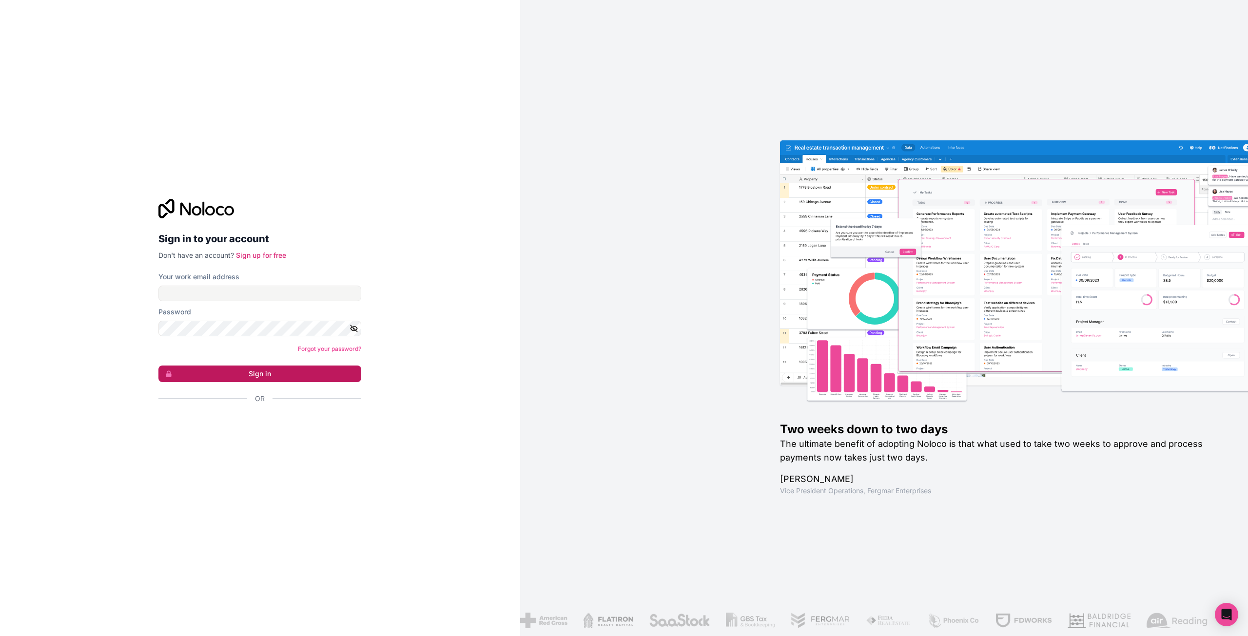 The width and height of the screenshot is (1248, 636). Describe the element at coordinates (952, 620) in the screenshot. I see `img: /assets/phoenix-BREaitsQ.png` at that location.